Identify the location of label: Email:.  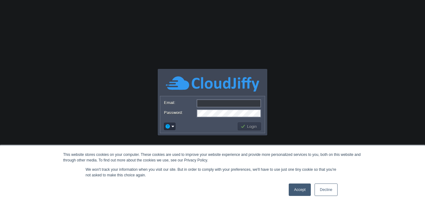
(180, 103).